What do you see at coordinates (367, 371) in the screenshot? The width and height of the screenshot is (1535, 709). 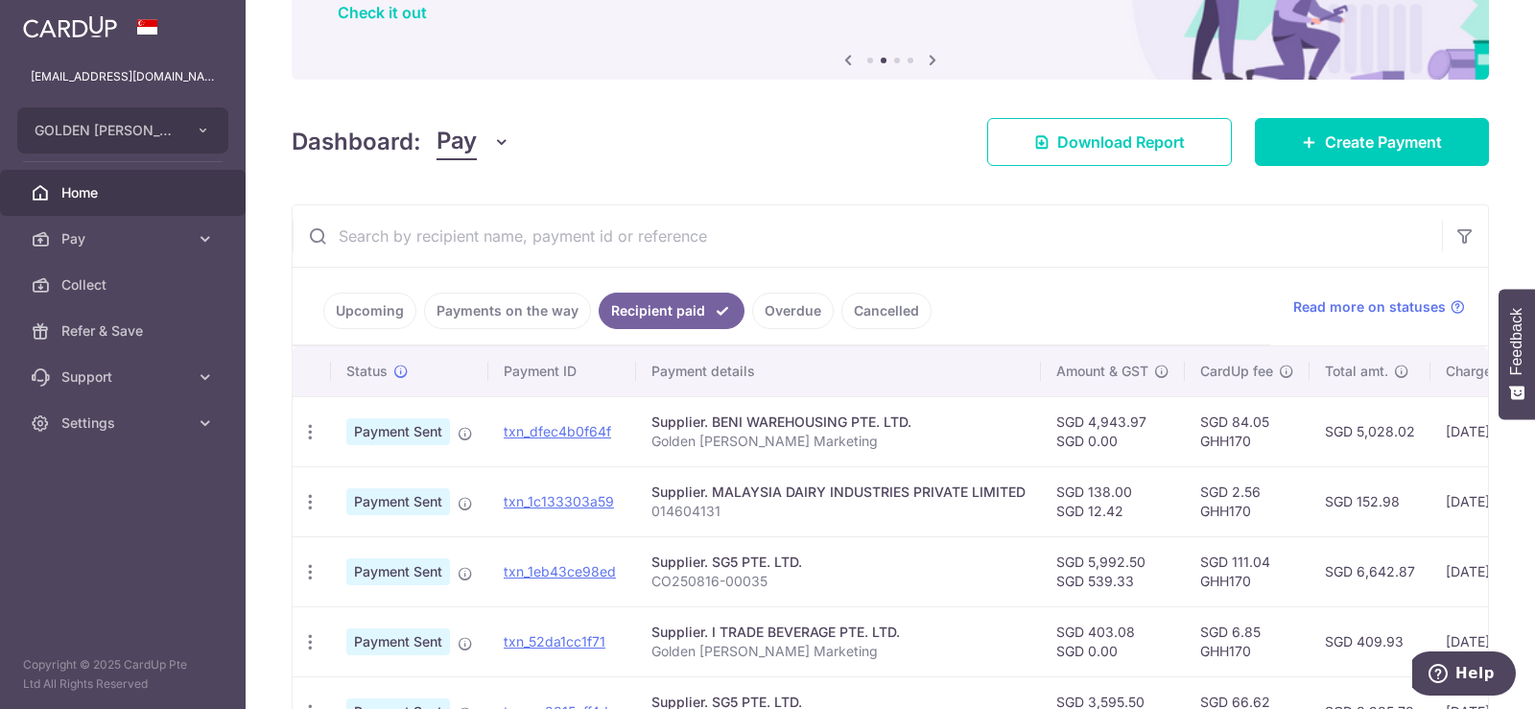 I see `span: Status` at bounding box center [367, 371].